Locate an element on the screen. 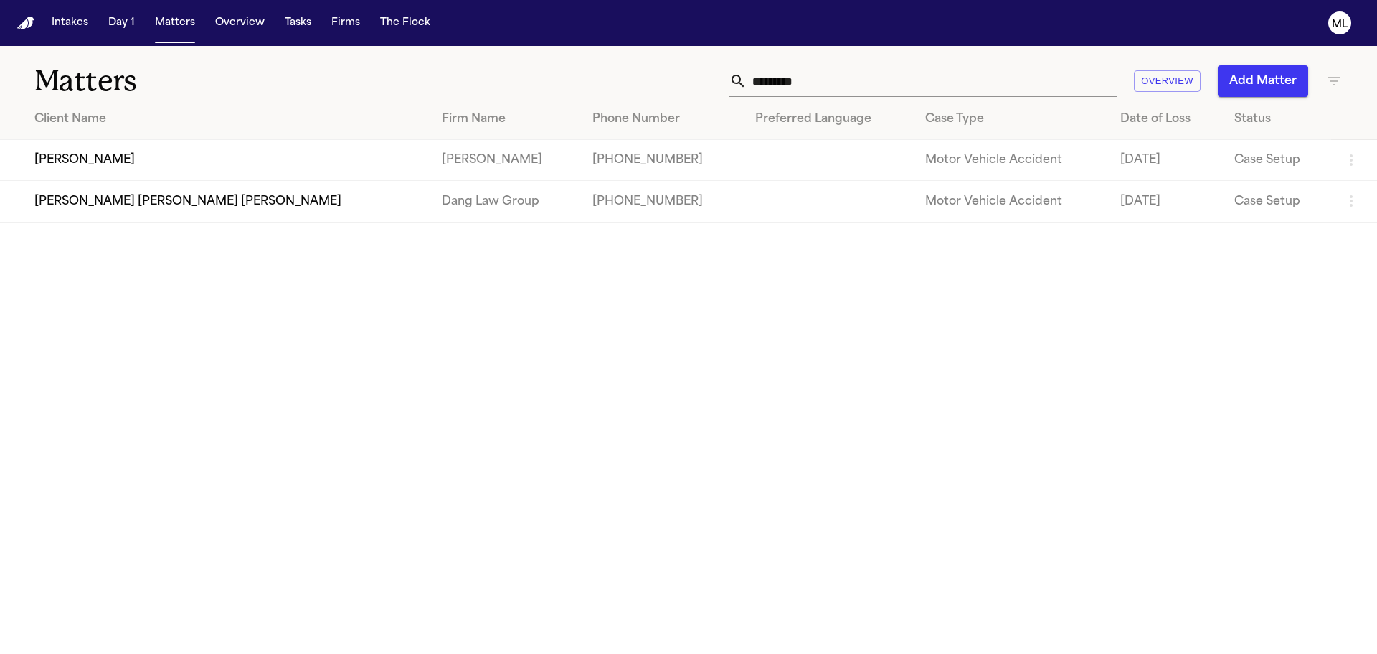  a: Matters is located at coordinates (175, 23).